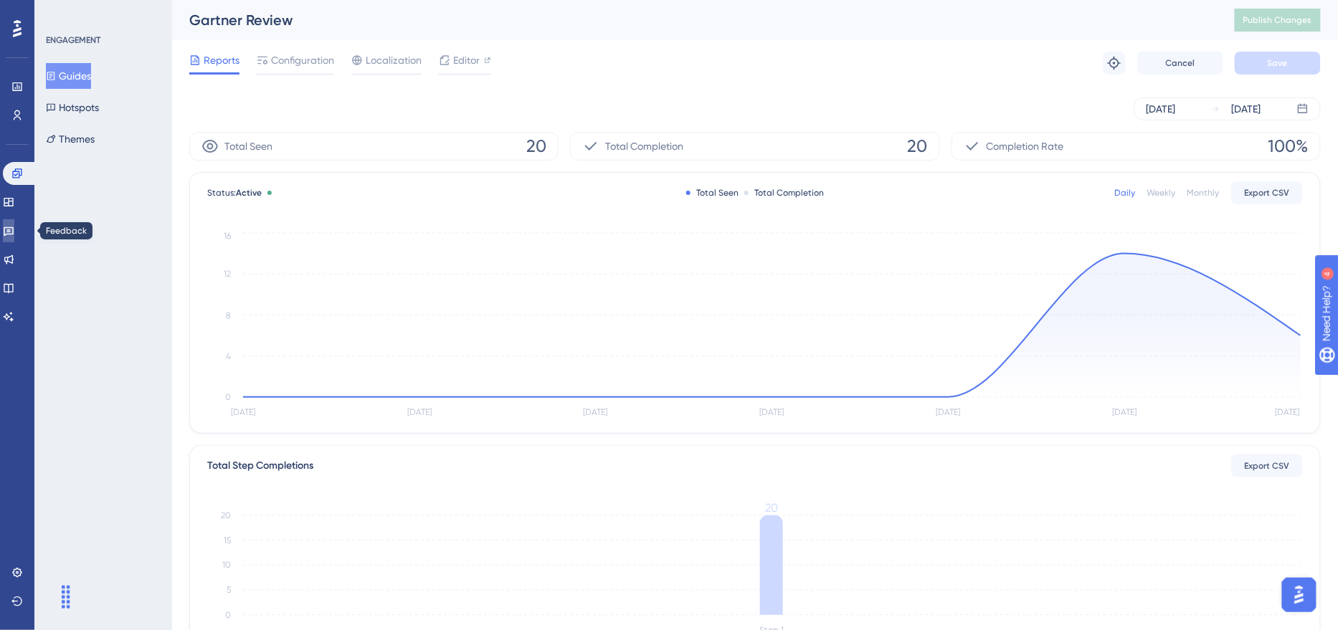  Describe the element at coordinates (1180, 63) in the screenshot. I see `span: Cancel` at that location.